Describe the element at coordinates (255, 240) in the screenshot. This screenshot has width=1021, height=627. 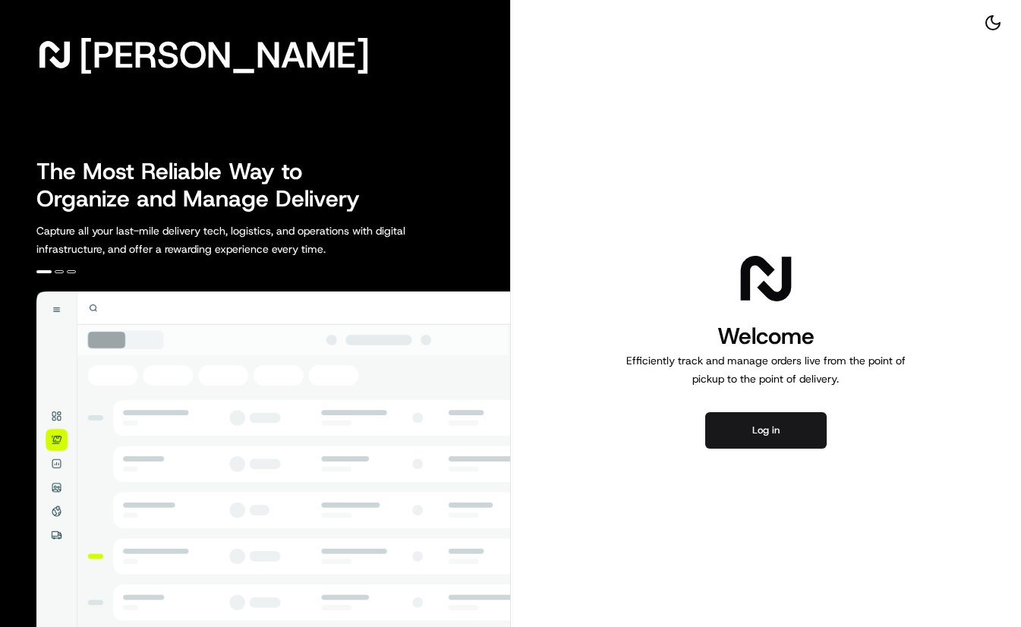
I see `p: Capture all your last-mile delivery tech, logistics, and operations with digital infrastructure, ...` at that location.